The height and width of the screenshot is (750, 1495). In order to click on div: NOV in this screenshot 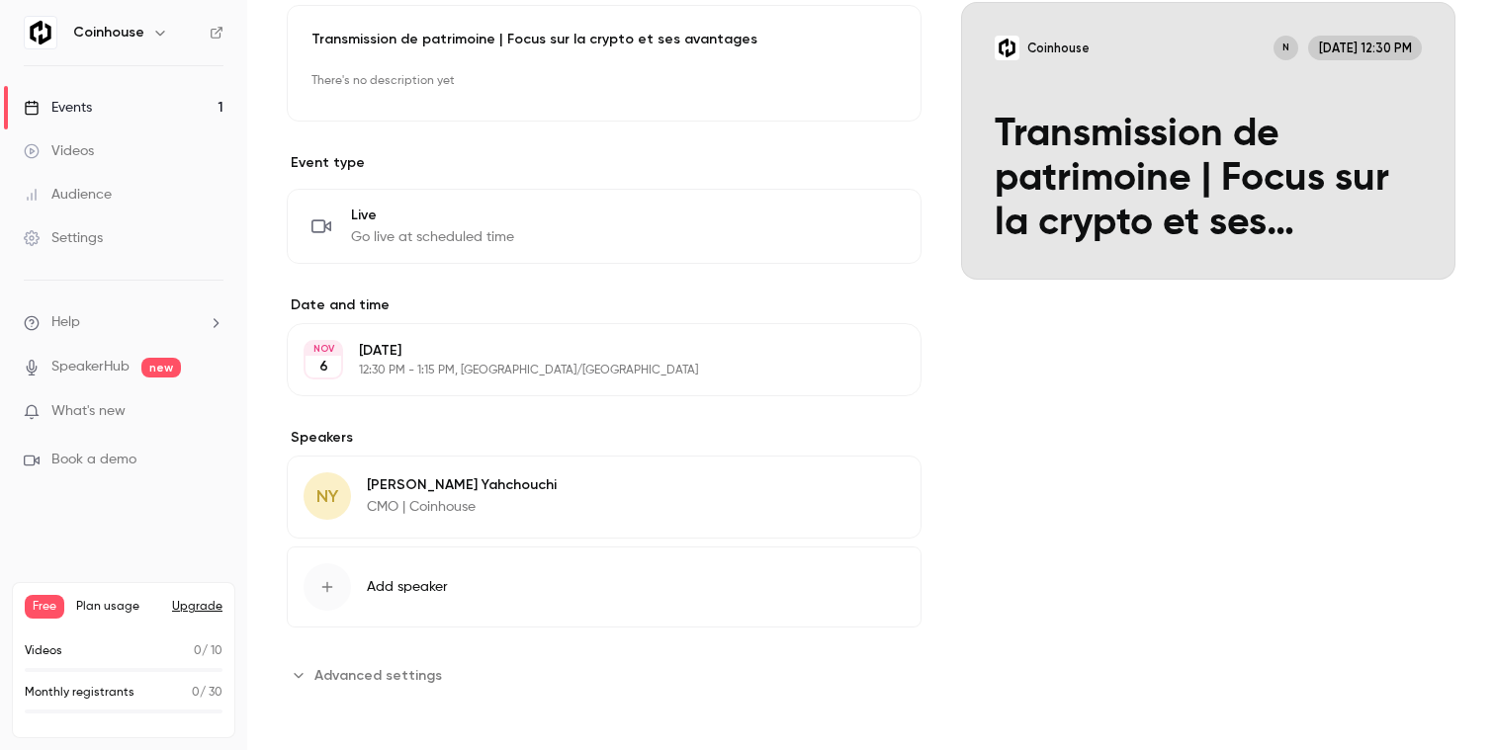, I will do `click(323, 349)`.